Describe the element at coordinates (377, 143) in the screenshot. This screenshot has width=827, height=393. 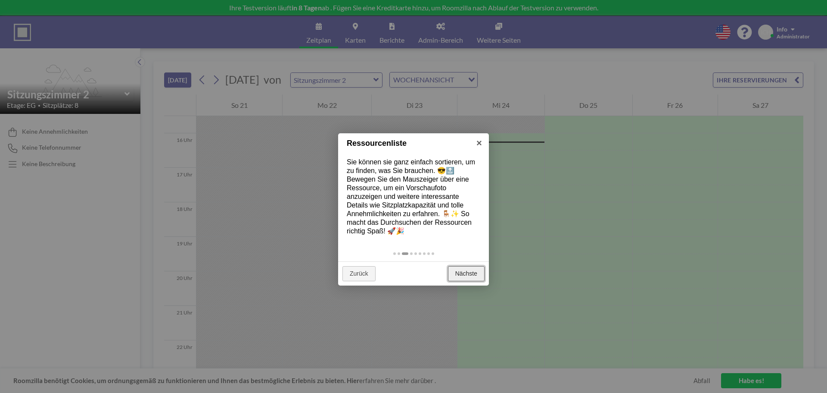
I see `font: Ressourcenliste` at that location.